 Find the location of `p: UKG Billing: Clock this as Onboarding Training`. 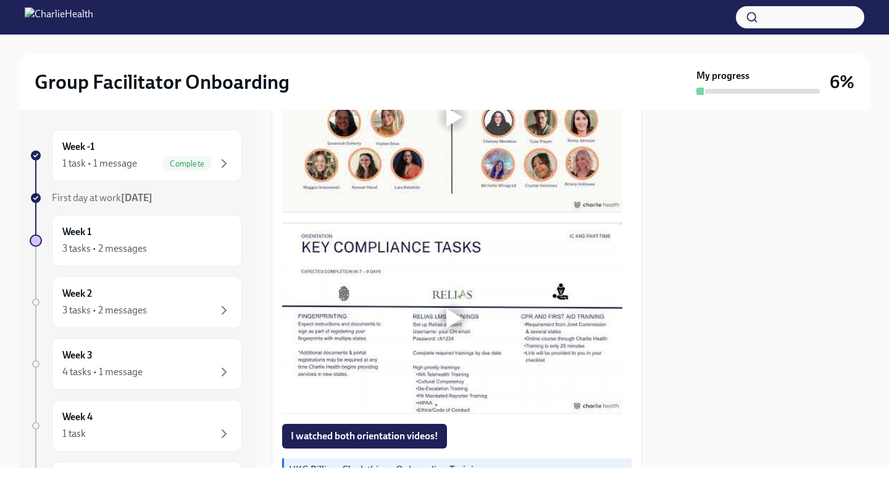

p: UKG Billing: Clock this as Onboarding Training is located at coordinates (457, 470).